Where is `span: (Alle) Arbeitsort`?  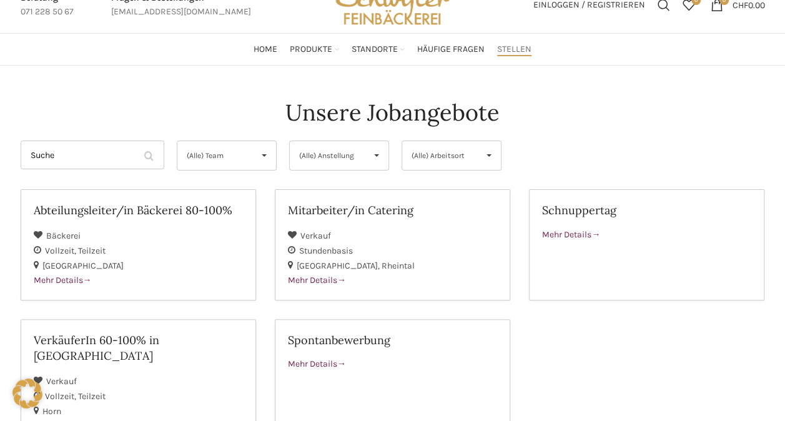
span: (Alle) Arbeitsort is located at coordinates (441, 156).